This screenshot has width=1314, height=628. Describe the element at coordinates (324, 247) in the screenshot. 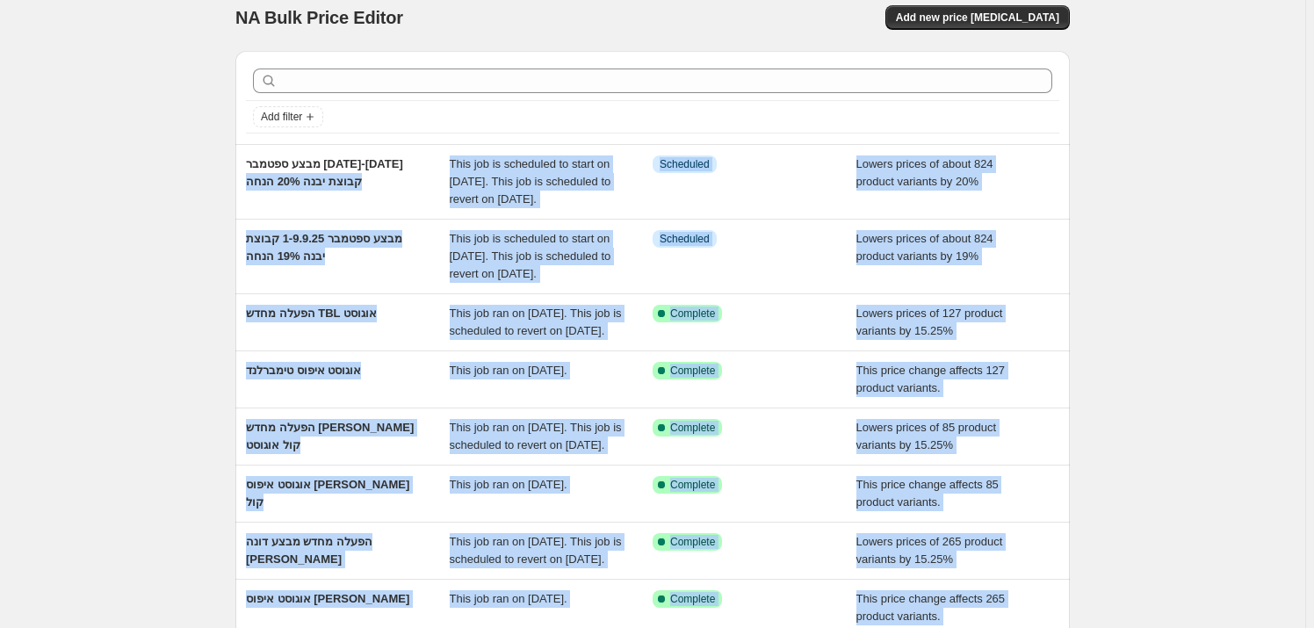

I see `span: מבצע ספטמבר 1-9.9.25 קבוצת יבנה 19% הנחה` at that location.